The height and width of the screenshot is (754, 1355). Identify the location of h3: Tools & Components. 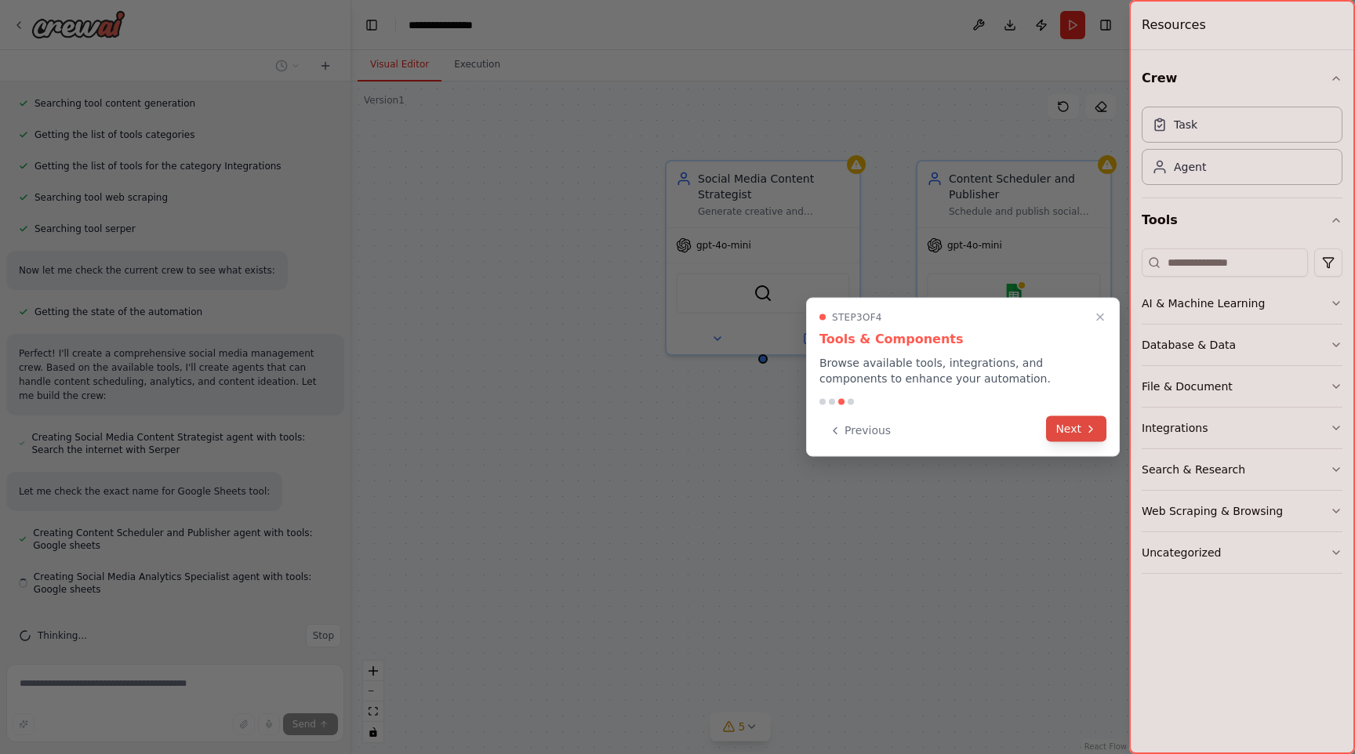
(963, 340).